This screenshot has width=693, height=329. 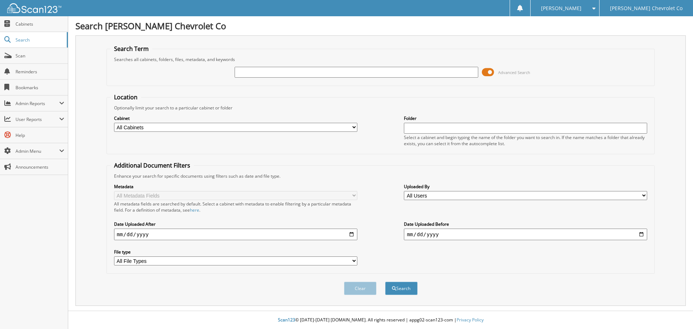 What do you see at coordinates (526, 140) in the screenshot?
I see `div: Select a cabinet and begin typing the name of the folder you want to search in. If the name match...` at bounding box center [526, 140].